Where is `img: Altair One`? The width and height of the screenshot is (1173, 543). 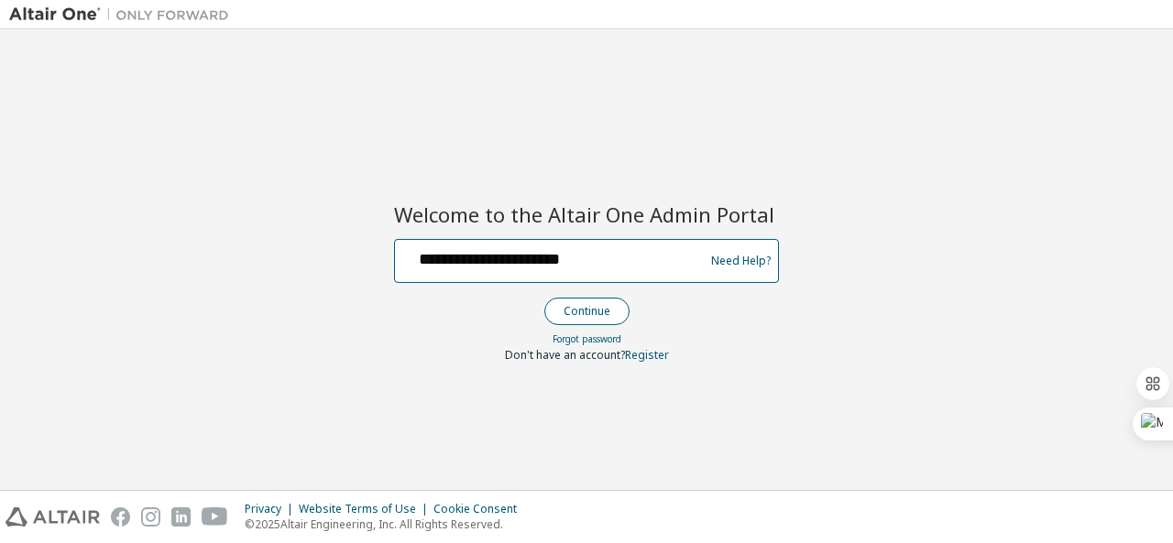
img: Altair One is located at coordinates (124, 15).